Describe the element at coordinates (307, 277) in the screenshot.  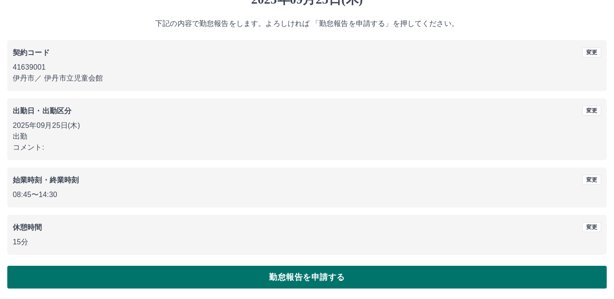
I see `button: 勤怠報告を申請する` at that location.